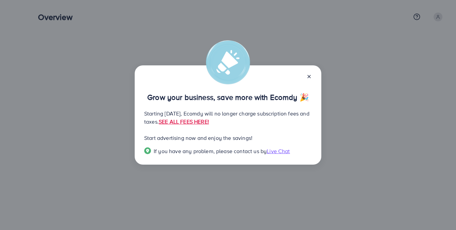  Describe the element at coordinates (184, 122) in the screenshot. I see `a: SEE ALL FEES HERE!` at that location.